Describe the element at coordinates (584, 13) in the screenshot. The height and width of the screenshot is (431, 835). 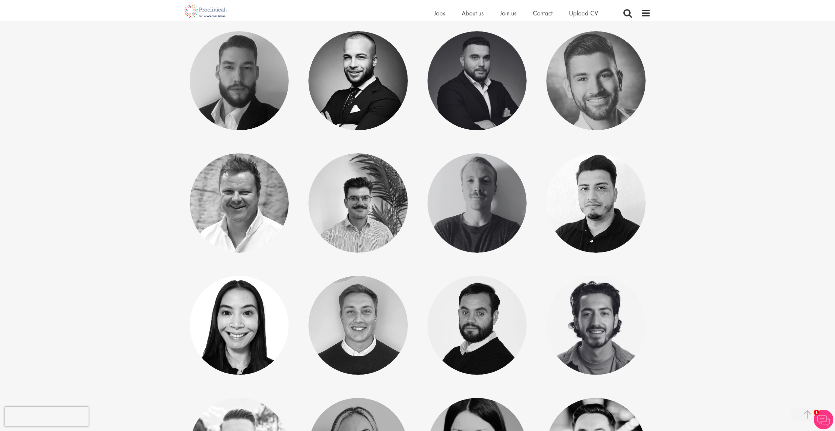
I see `a: Upload CV` at that location.